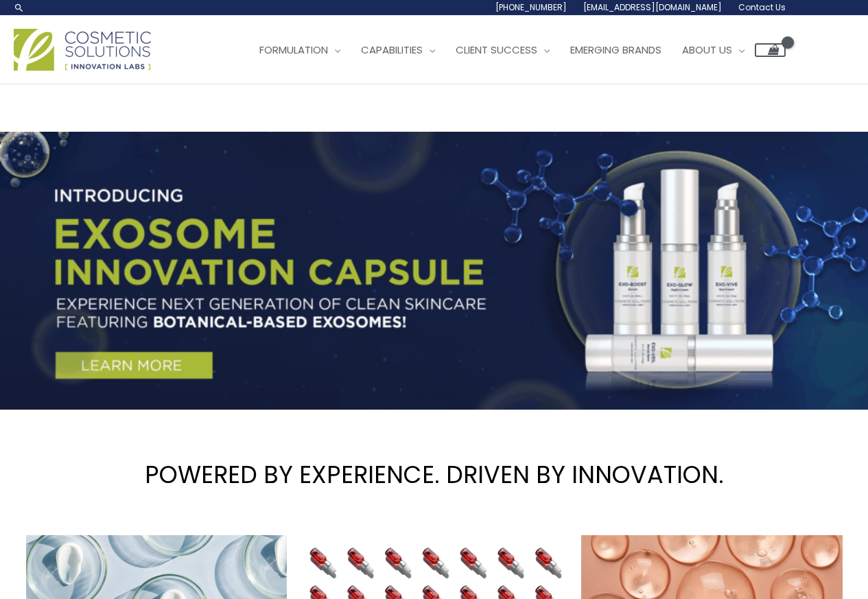 The image size is (868, 599). Describe the element at coordinates (762, 7) in the screenshot. I see `span: Contact Us` at that location.